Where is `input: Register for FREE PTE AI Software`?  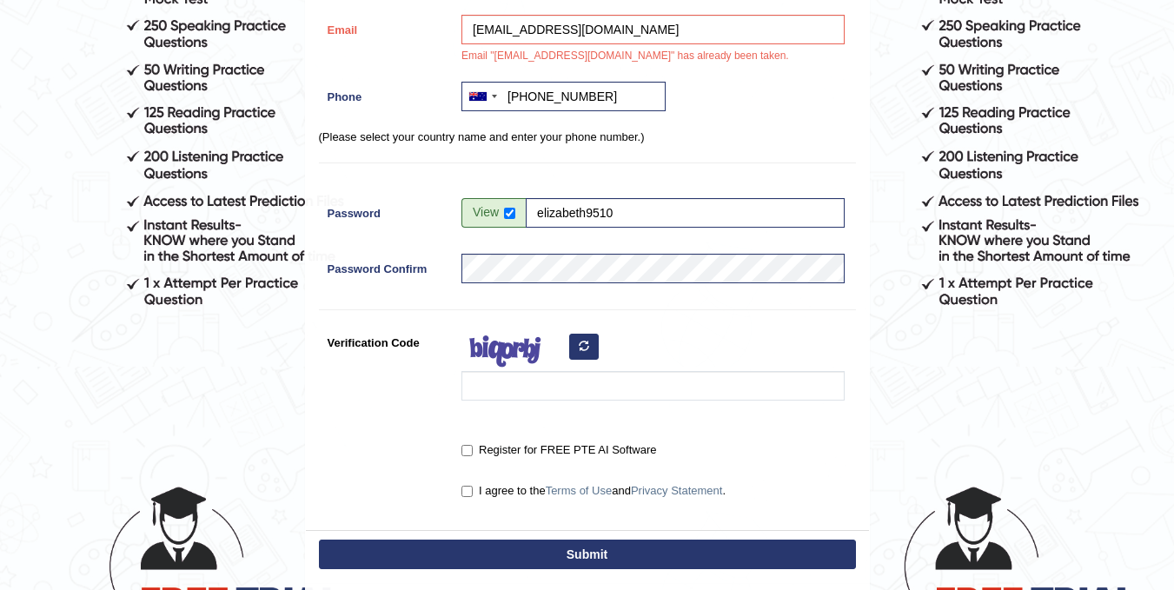
input: Register for FREE PTE AI Software is located at coordinates (467, 450).